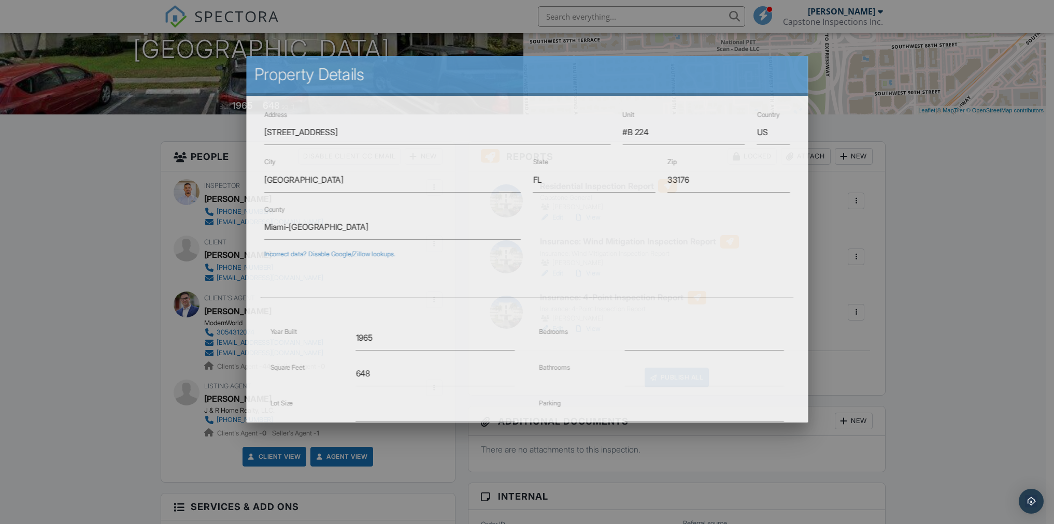 The width and height of the screenshot is (1054, 524). Describe the element at coordinates (540, 162) in the screenshot. I see `label: State` at that location.